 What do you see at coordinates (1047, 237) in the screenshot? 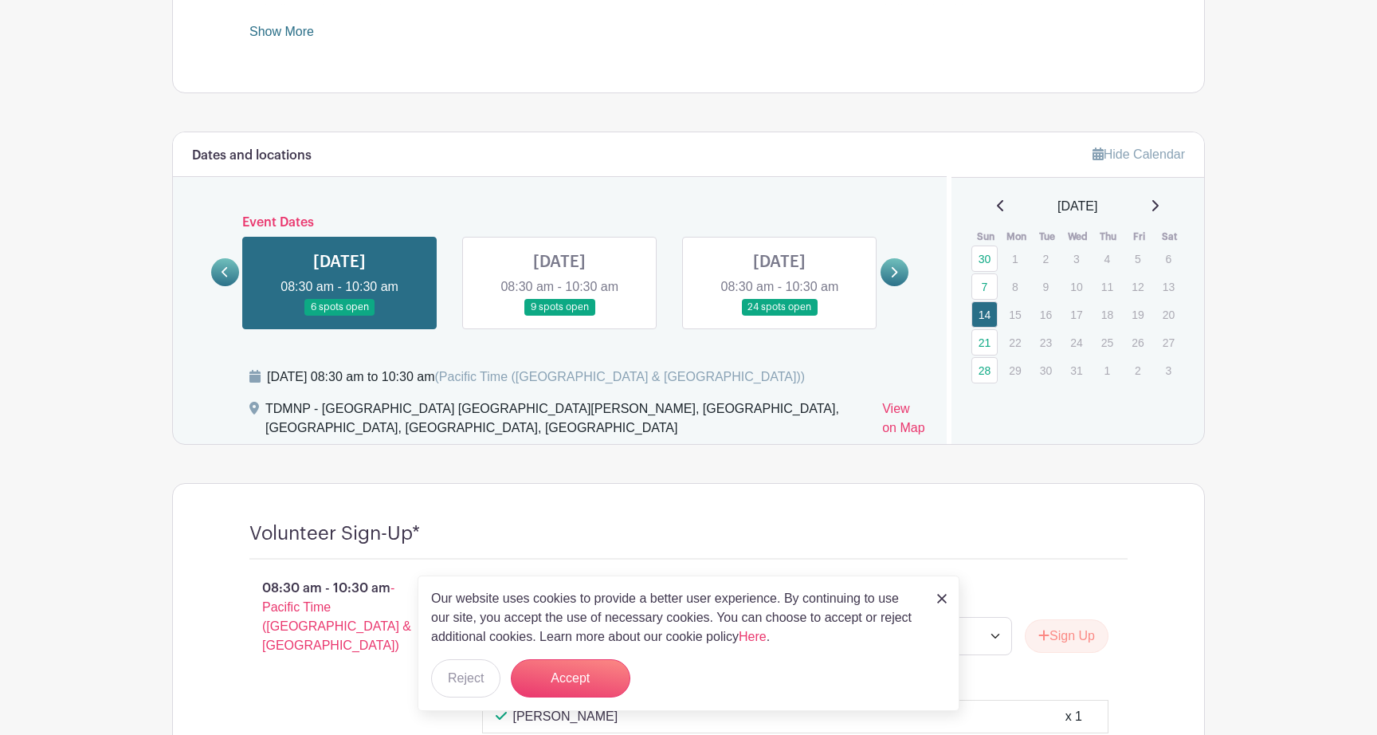
I see `th: Tue` at bounding box center [1047, 237].